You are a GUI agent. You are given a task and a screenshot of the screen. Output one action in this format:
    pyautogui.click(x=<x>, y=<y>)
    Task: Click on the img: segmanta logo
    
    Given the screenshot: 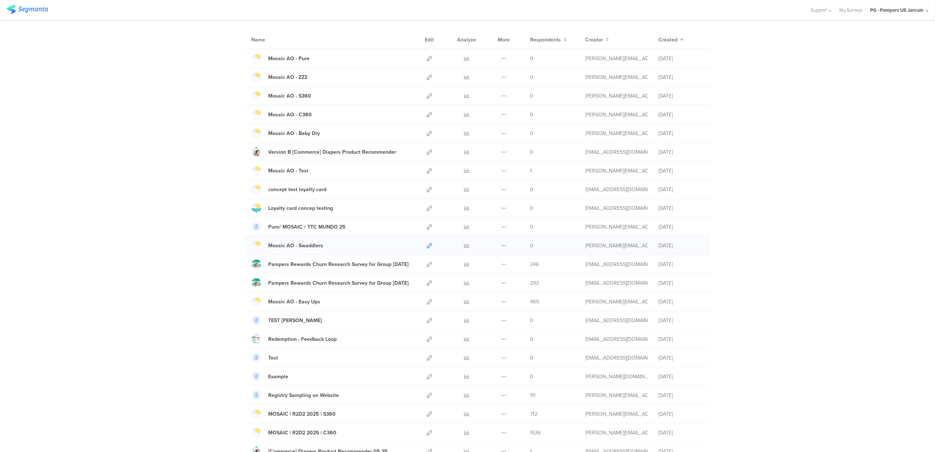 What is the action you would take?
    pyautogui.click(x=27, y=9)
    